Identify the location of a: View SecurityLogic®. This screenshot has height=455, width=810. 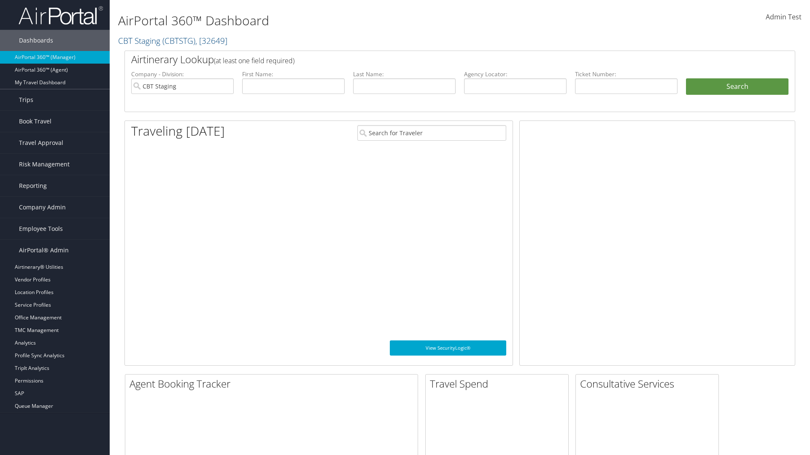
(448, 348).